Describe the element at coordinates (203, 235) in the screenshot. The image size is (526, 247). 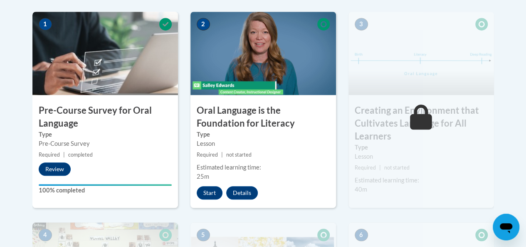
I see `span: 5` at that location.